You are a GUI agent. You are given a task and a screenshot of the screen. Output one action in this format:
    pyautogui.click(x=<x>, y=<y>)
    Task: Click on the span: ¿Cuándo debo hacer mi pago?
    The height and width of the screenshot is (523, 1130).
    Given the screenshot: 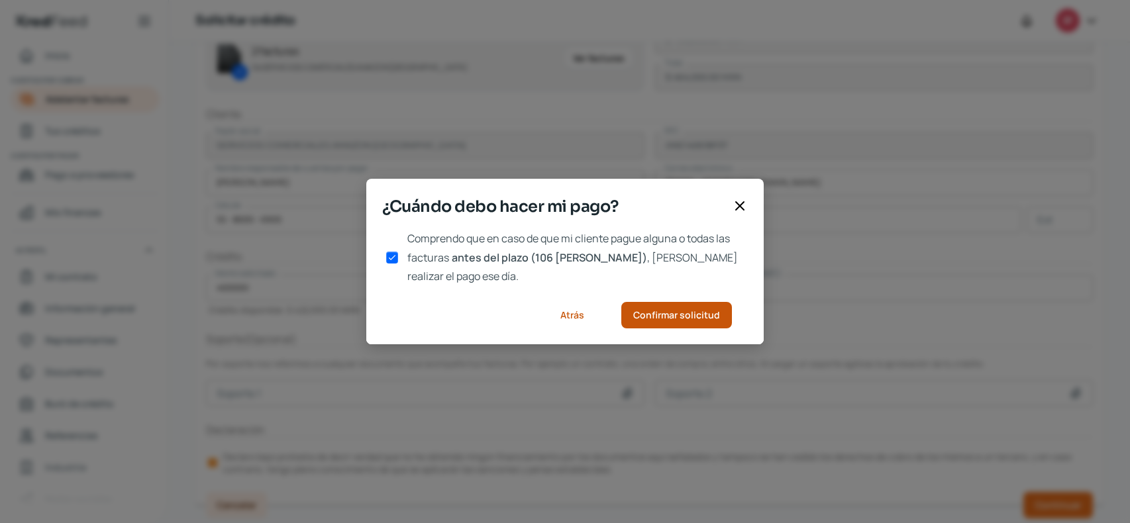 What is the action you would take?
    pyautogui.click(x=554, y=207)
    